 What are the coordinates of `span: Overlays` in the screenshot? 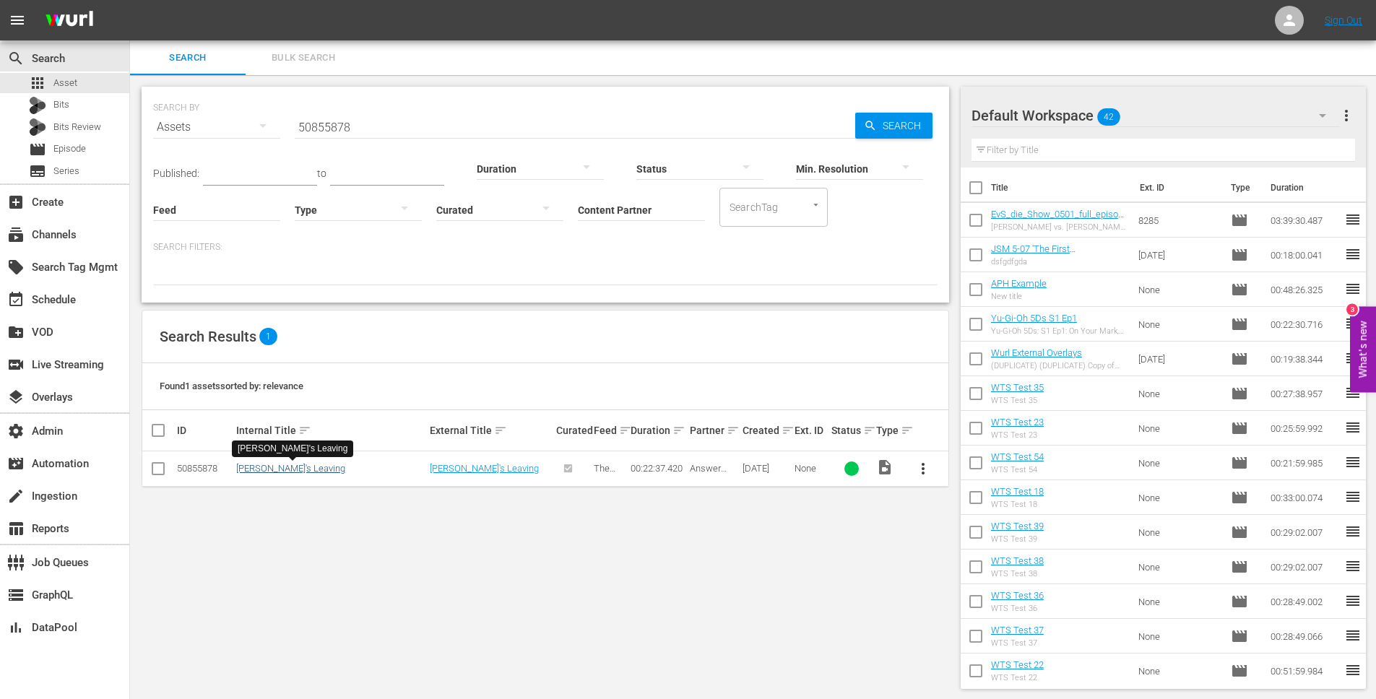 It's located at (16, 397).